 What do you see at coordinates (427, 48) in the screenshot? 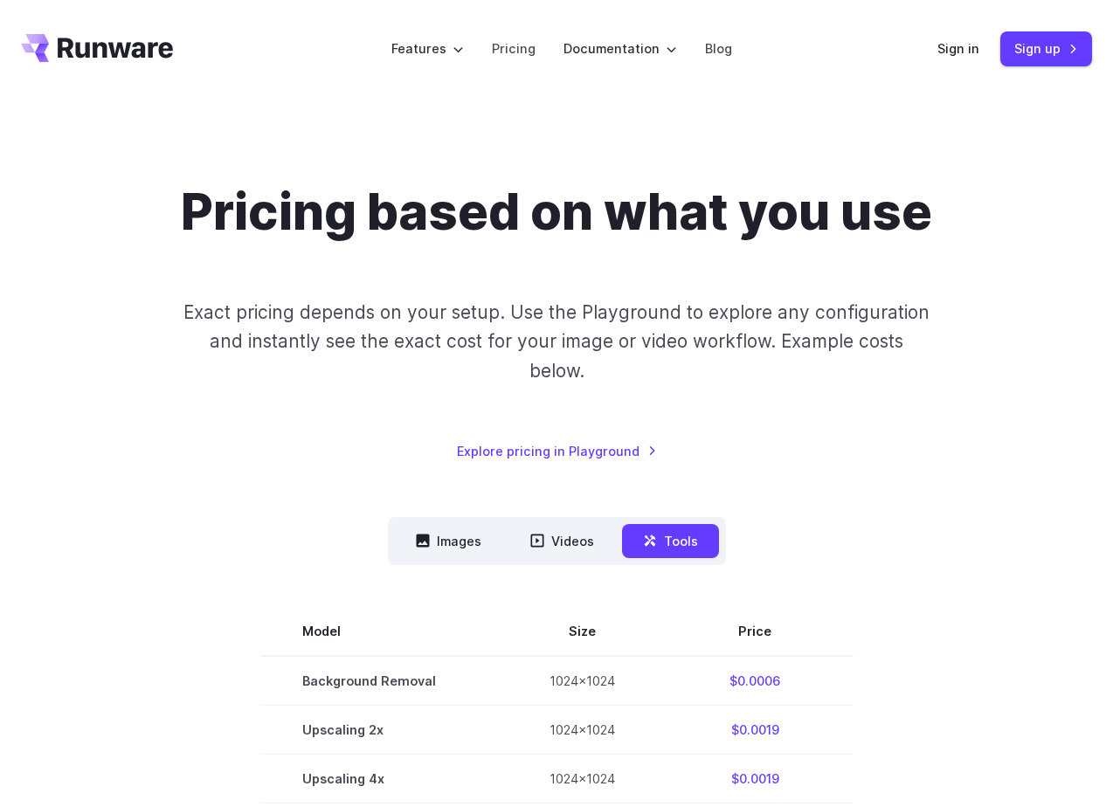
I see `label: Features` at bounding box center [427, 48].